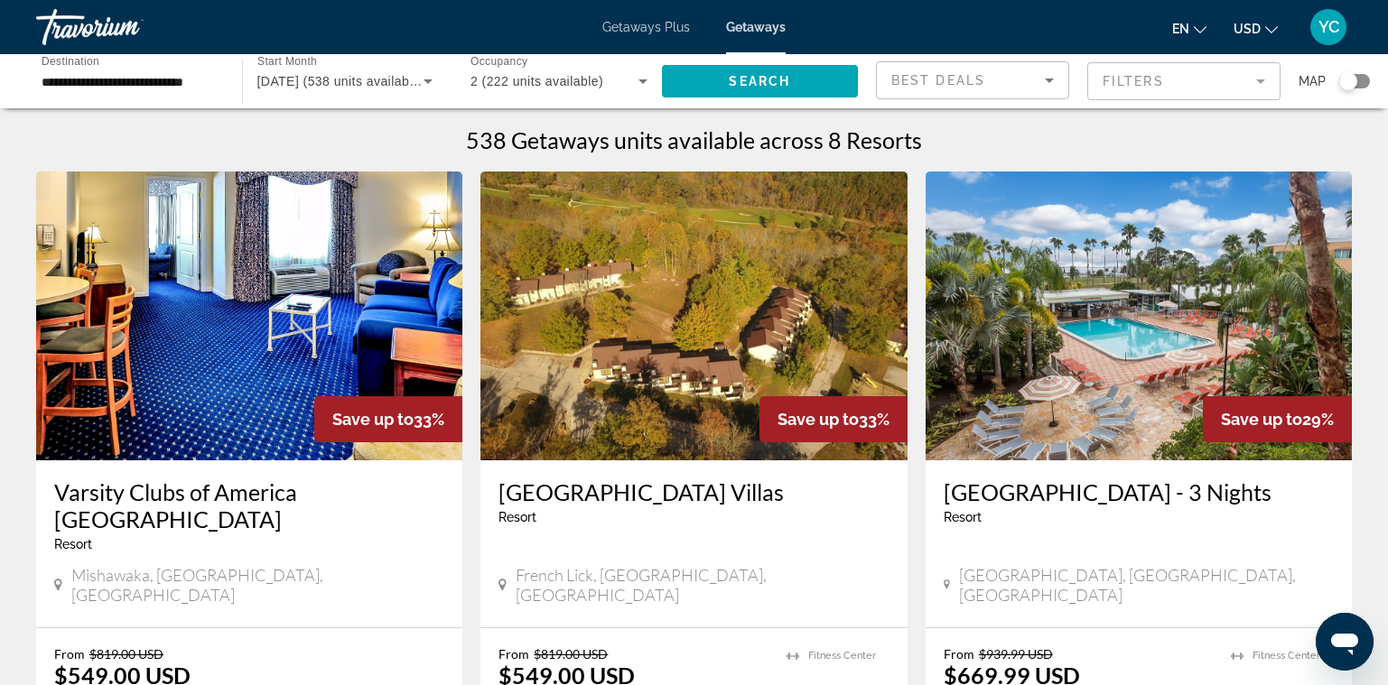 Image resolution: width=1388 pixels, height=685 pixels. What do you see at coordinates (938, 80) in the screenshot?
I see `span: Best Deals` at bounding box center [938, 80].